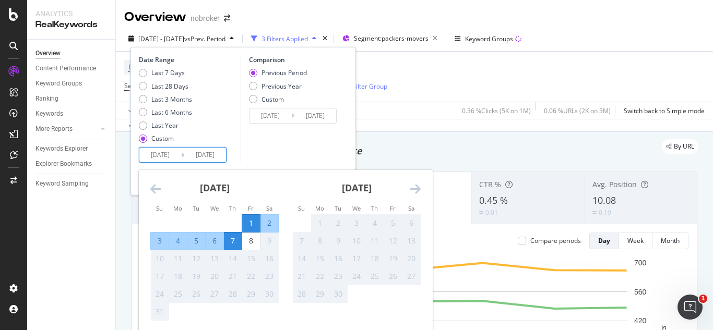 This screenshot has height=330, width=713. What do you see at coordinates (392, 208) in the screenshot?
I see `small: Fr` at bounding box center [392, 208].